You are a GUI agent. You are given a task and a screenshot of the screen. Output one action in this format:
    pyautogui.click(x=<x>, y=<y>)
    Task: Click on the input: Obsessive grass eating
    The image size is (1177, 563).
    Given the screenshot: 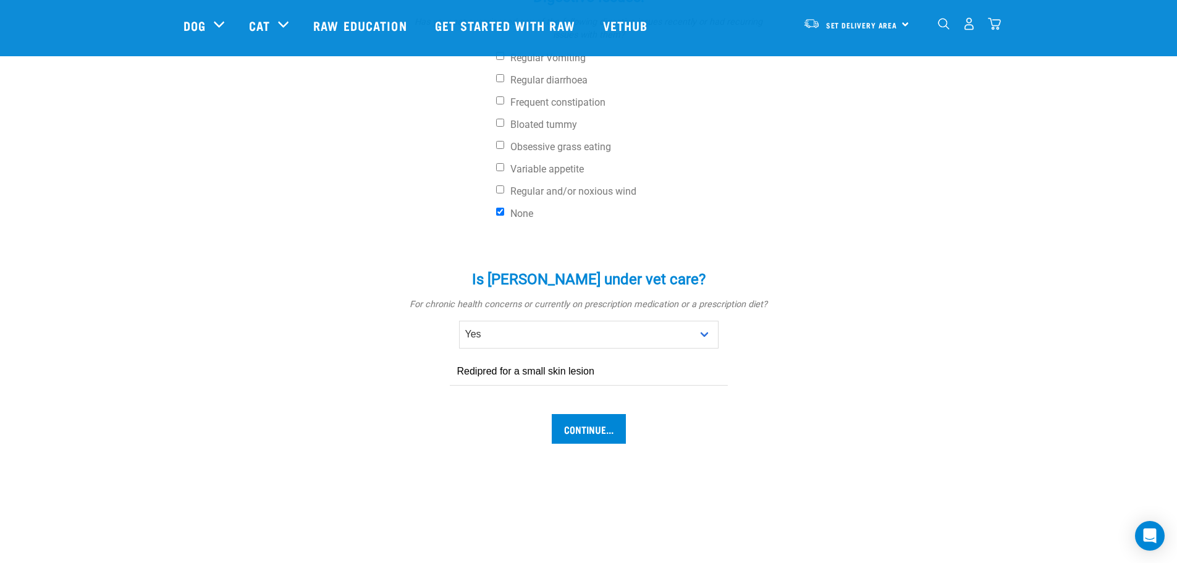 What is the action you would take?
    pyautogui.click(x=500, y=145)
    